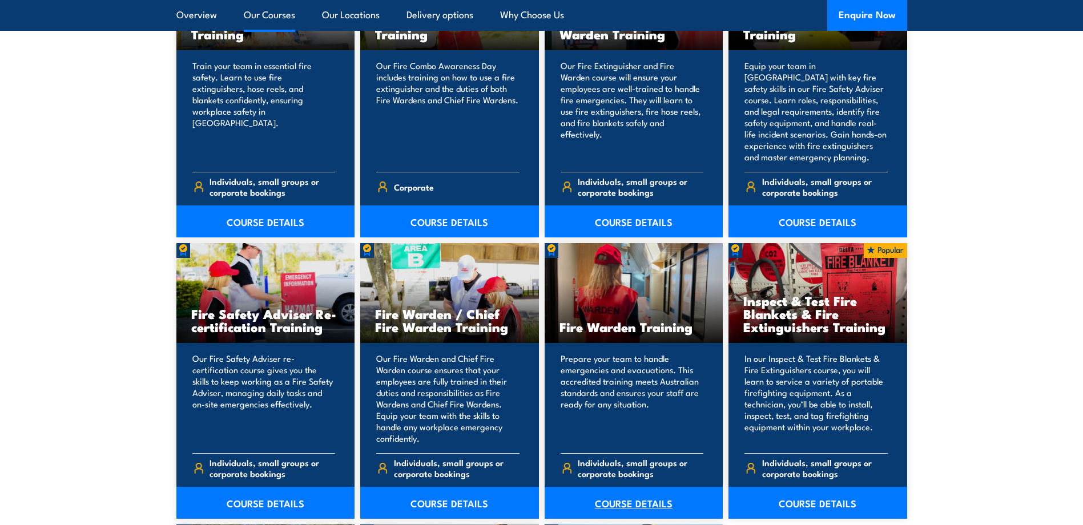  What do you see at coordinates (818, 27) in the screenshot?
I see `h3: Fire Safety Adviser Training` at bounding box center [818, 27].